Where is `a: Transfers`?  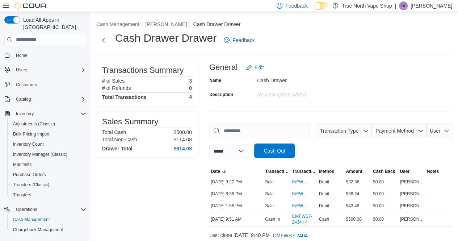 a: Transfers is located at coordinates (22, 195).